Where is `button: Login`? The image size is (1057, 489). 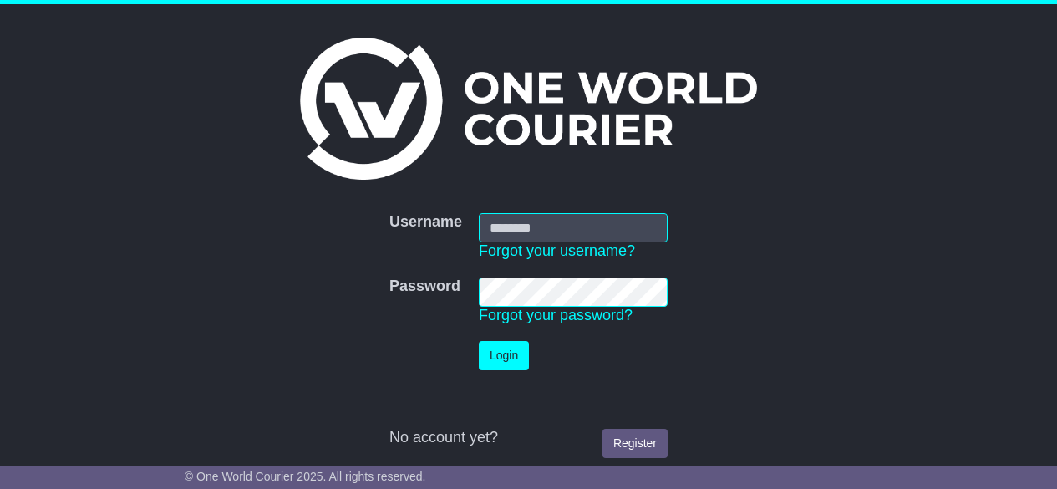 button: Login is located at coordinates (504, 355).